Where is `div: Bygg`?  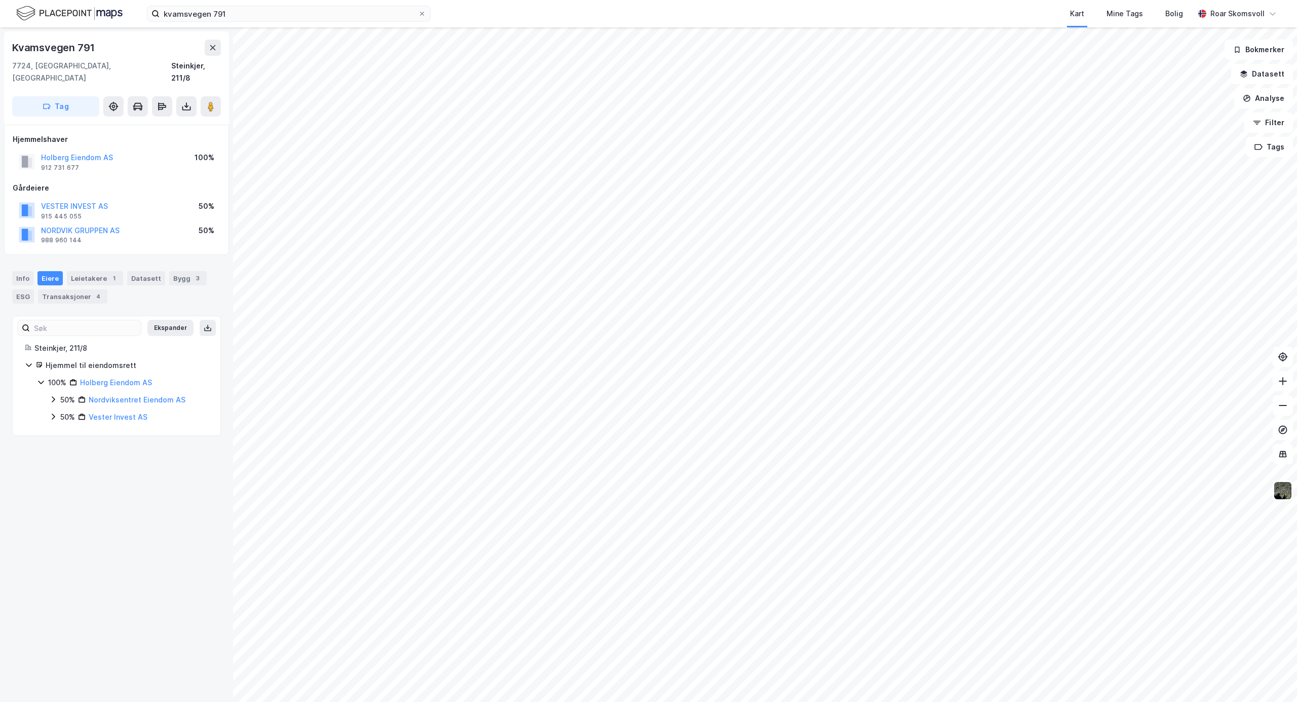
div: Bygg is located at coordinates (188, 278).